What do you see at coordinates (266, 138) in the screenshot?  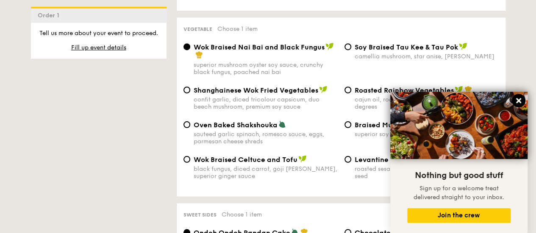 I see `div: sauteed garlic spinach, romesco sauce, eggs, parmesan cheese shreds` at bounding box center [266, 138].